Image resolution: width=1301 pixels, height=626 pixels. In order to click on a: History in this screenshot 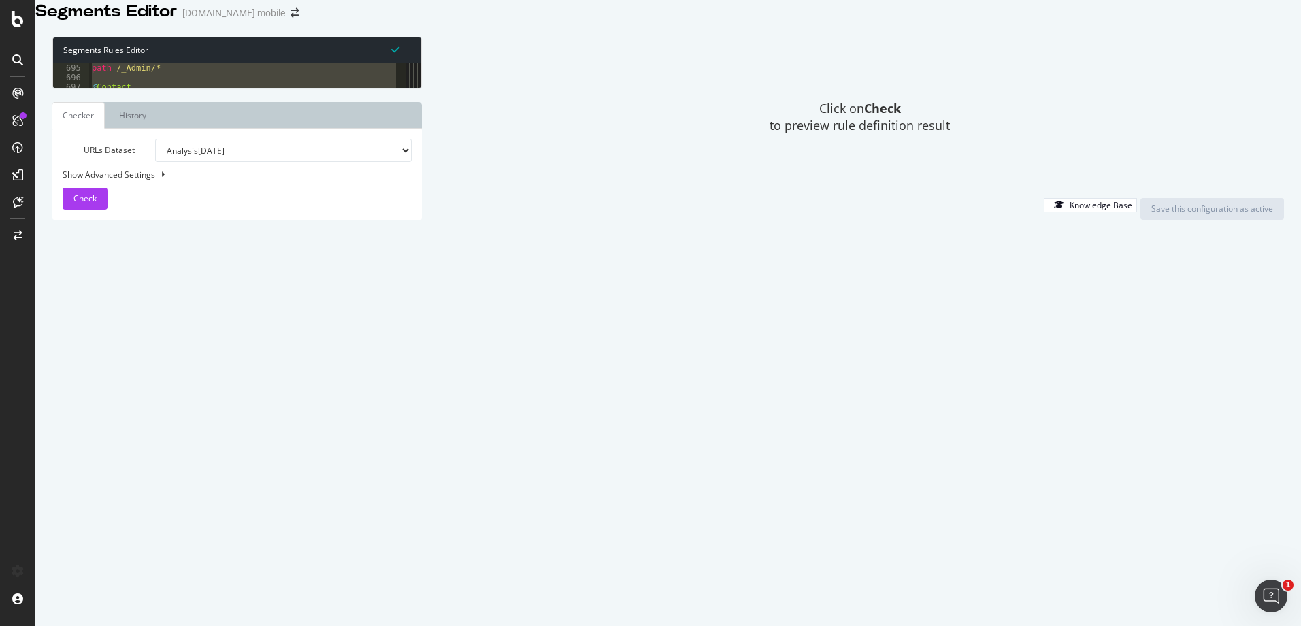, I will do `click(133, 115)`.